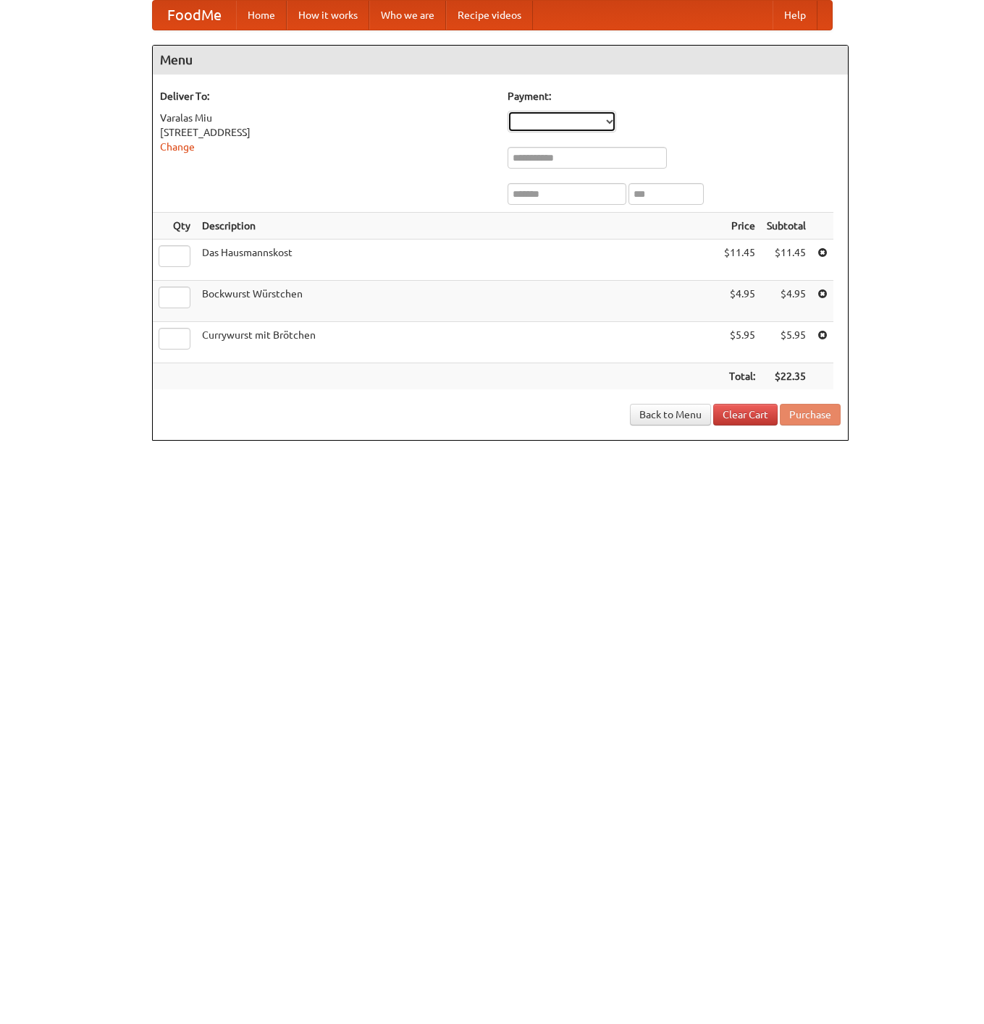 This screenshot has height=1024, width=984. Describe the element at coordinates (739, 376) in the screenshot. I see `th: Total:` at that location.